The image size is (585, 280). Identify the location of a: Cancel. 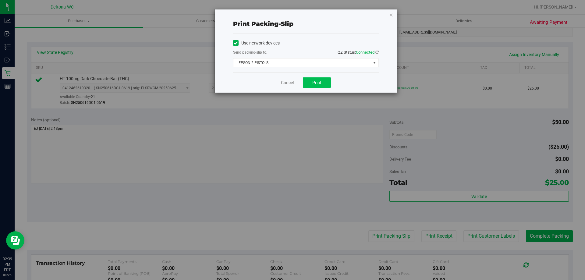
(287, 83).